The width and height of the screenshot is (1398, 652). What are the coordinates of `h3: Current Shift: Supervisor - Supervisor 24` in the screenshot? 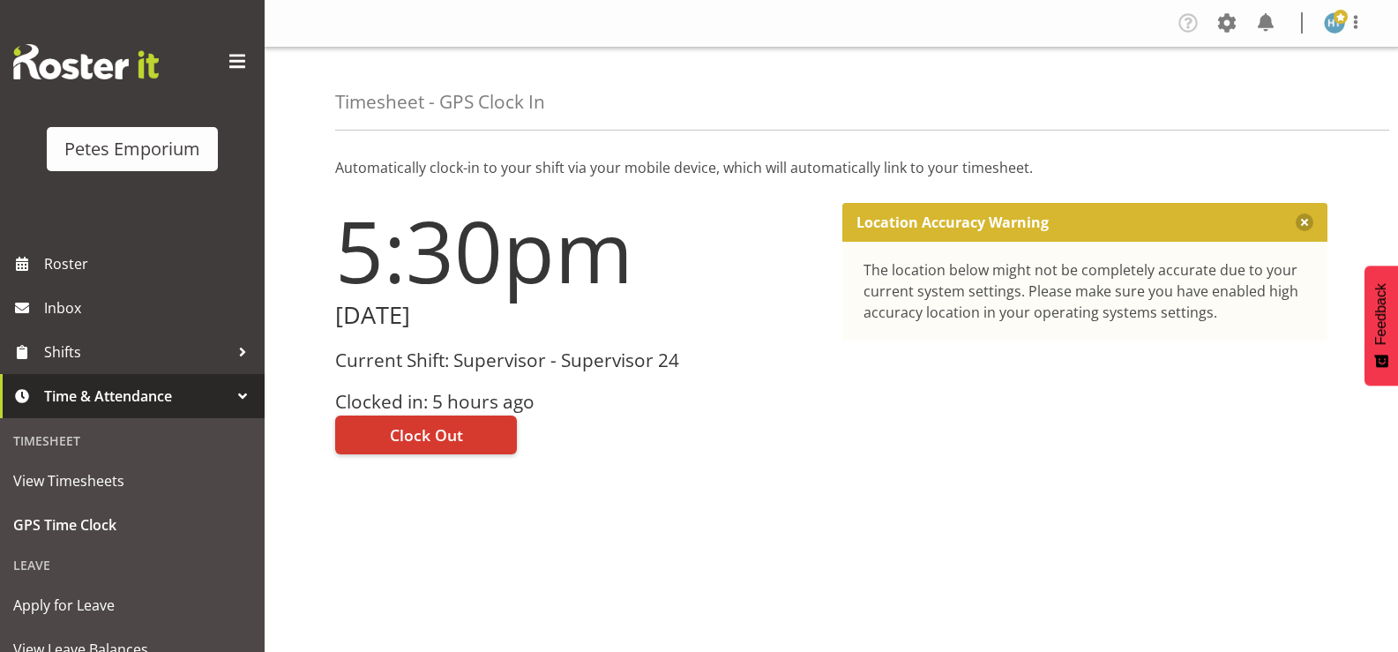 It's located at (578, 360).